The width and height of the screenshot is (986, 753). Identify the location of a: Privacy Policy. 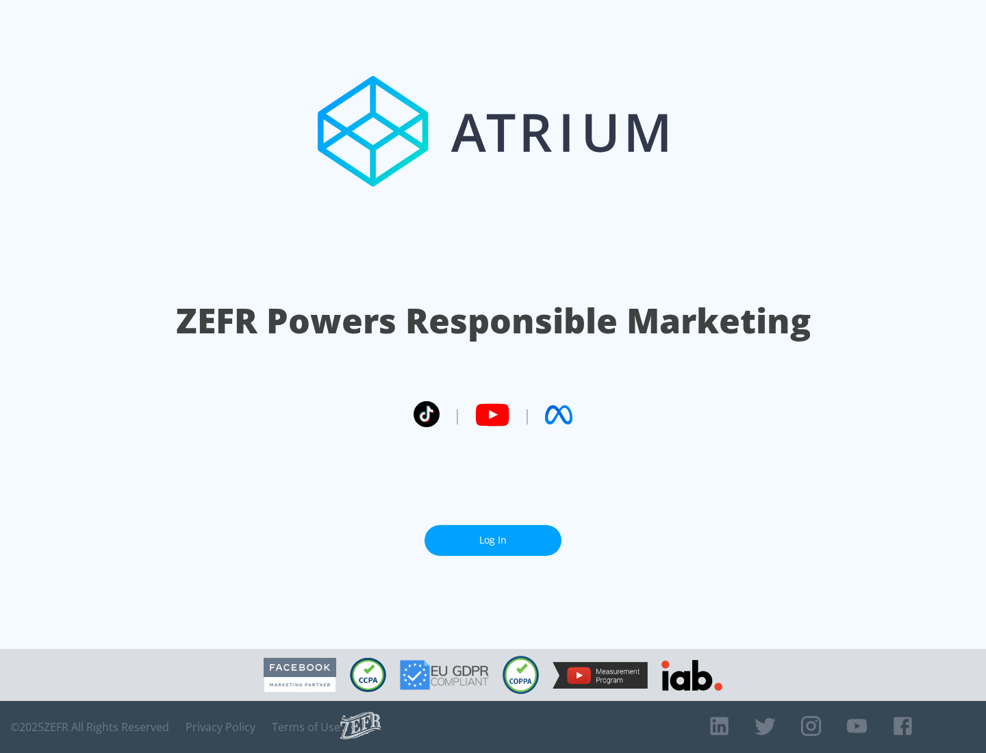
(221, 727).